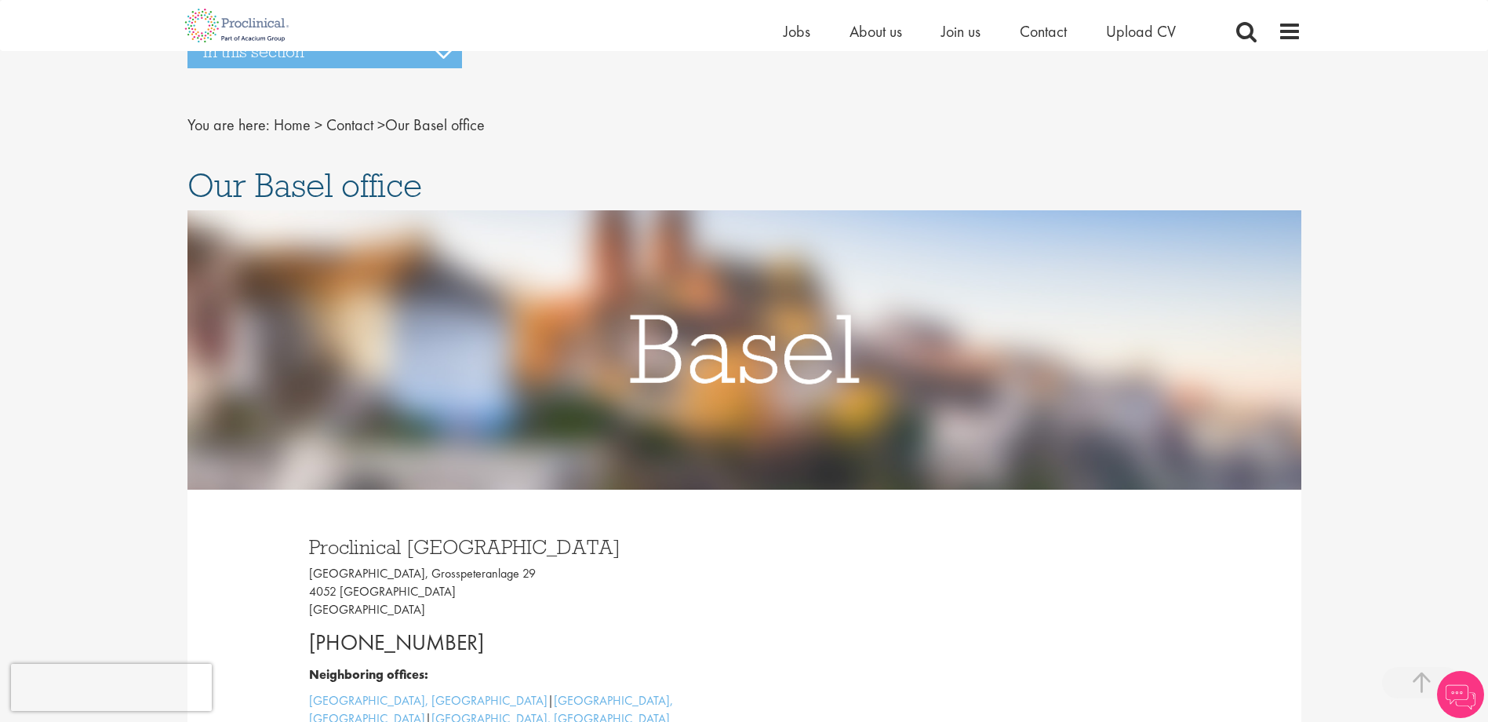  Describe the element at coordinates (1141, 31) in the screenshot. I see `a: Upload CV` at that location.